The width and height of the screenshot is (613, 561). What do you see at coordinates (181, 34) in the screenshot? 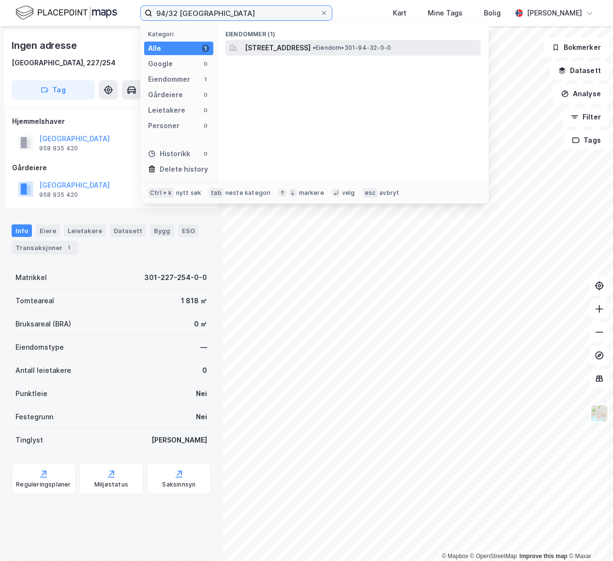
I see `div: Kategori` at bounding box center [181, 34].